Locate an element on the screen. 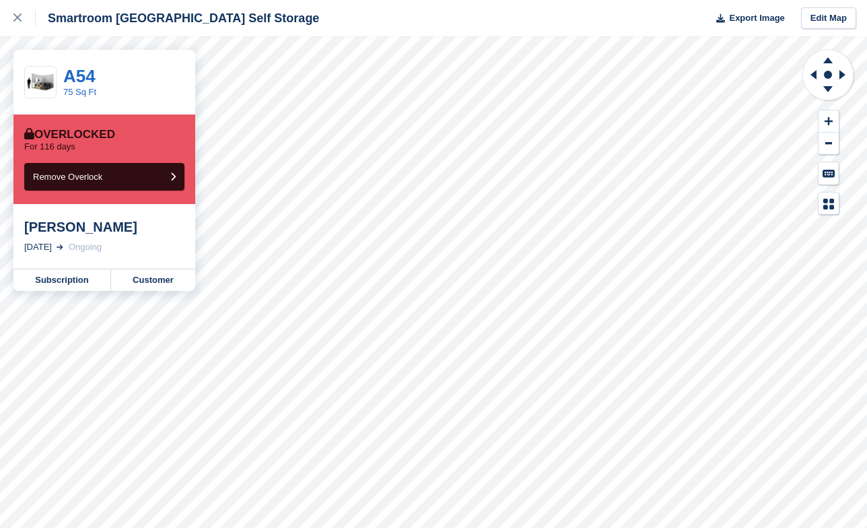 The width and height of the screenshot is (867, 528). button: Export Image is located at coordinates (747, 18).